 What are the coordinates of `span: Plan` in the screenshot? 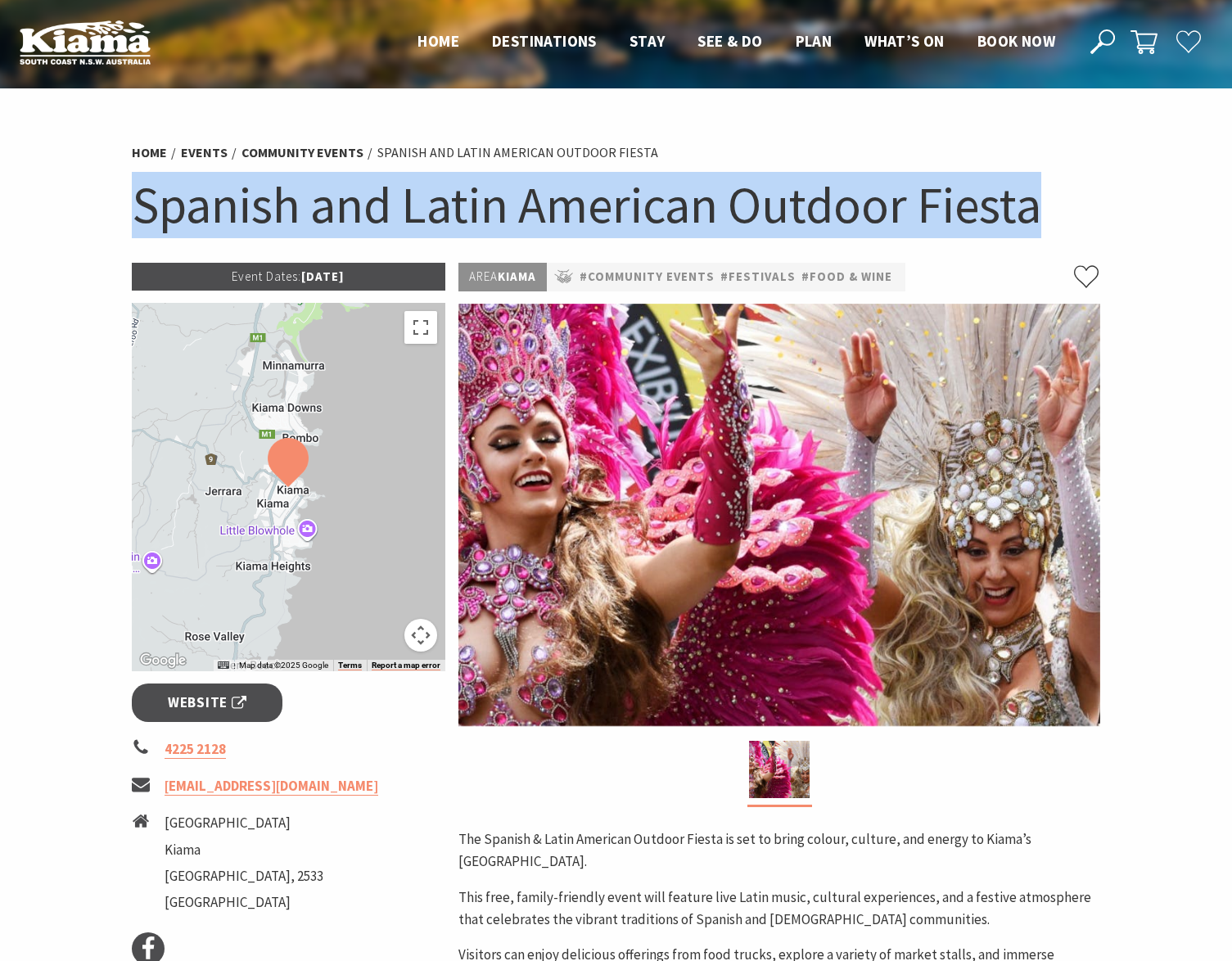 It's located at (813, 41).